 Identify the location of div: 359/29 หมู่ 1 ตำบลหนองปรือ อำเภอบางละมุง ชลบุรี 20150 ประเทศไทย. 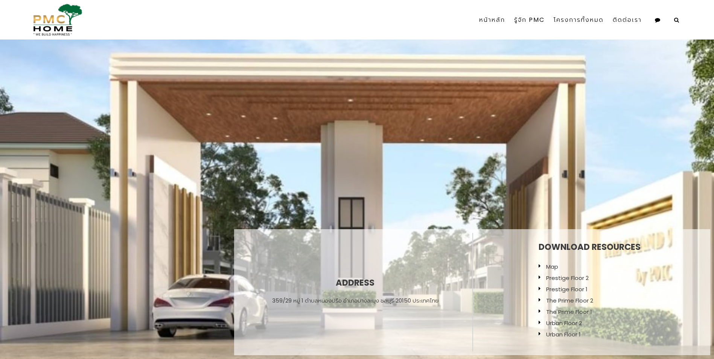
(355, 301).